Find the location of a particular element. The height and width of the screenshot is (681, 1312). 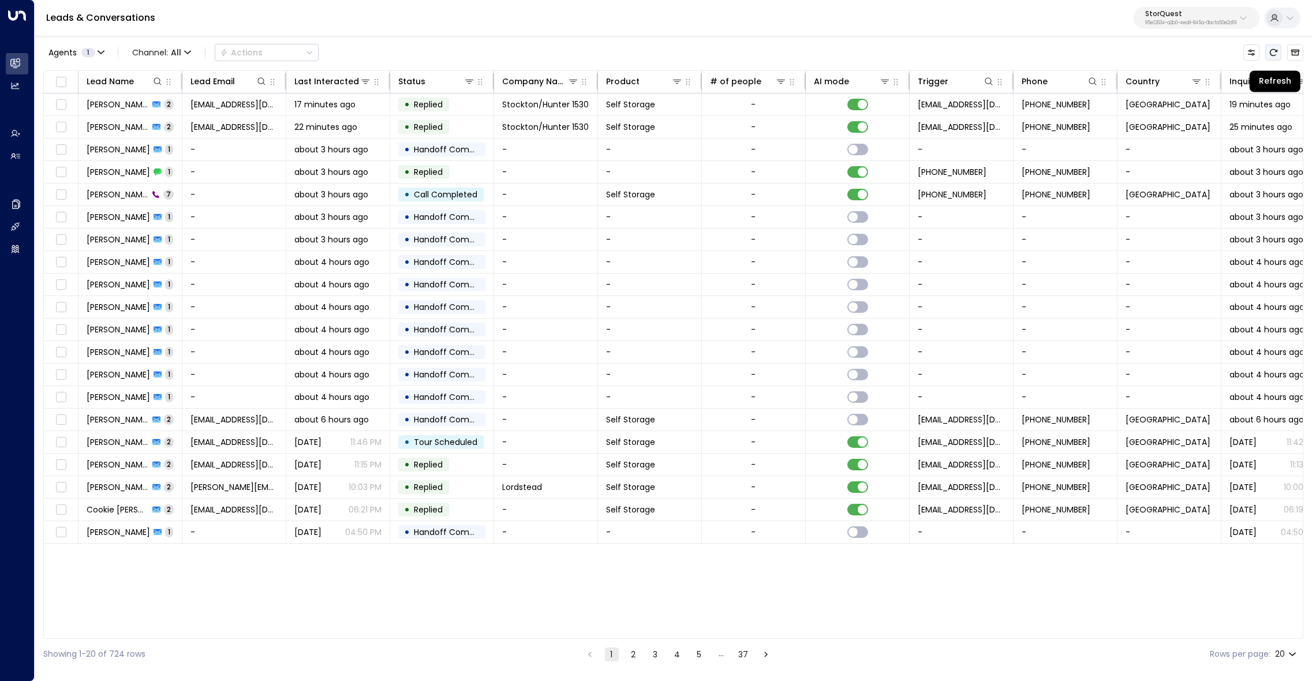

span: +15104578249 is located at coordinates (1056, 442).